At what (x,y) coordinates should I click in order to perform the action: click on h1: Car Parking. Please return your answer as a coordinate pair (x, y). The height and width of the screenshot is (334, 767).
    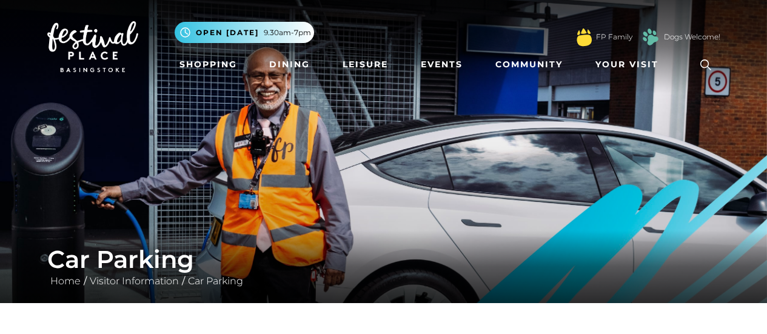
    Looking at the image, I should click on (384, 260).